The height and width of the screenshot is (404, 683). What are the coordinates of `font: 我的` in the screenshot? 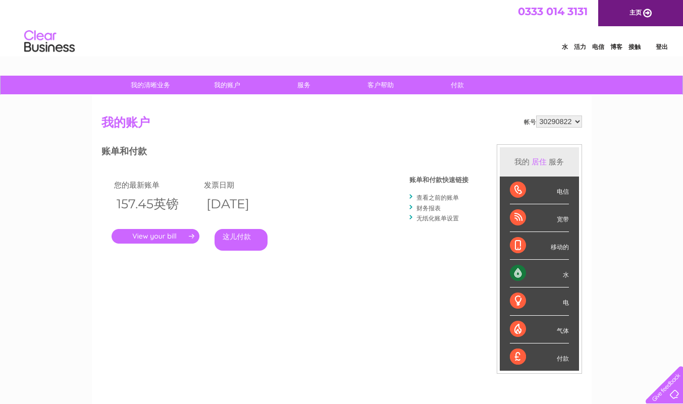 It's located at (522, 162).